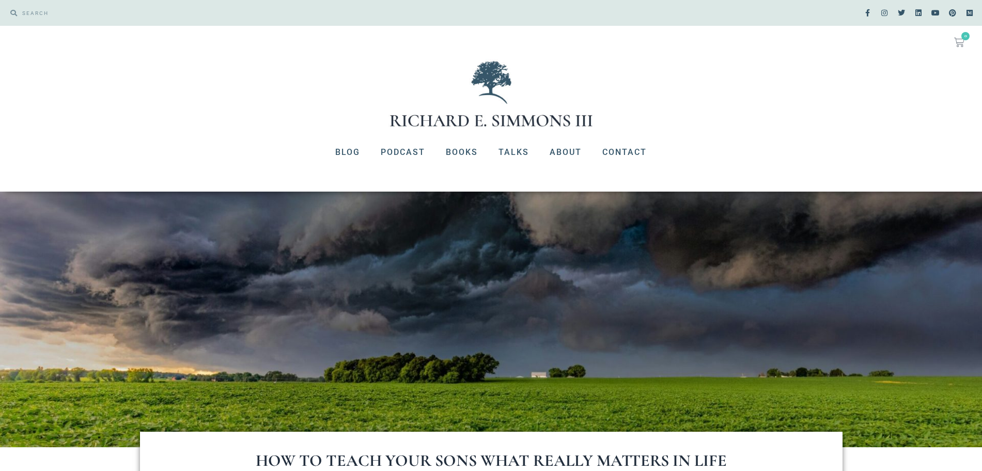 The image size is (982, 471). I want to click on a: Books, so click(462, 152).